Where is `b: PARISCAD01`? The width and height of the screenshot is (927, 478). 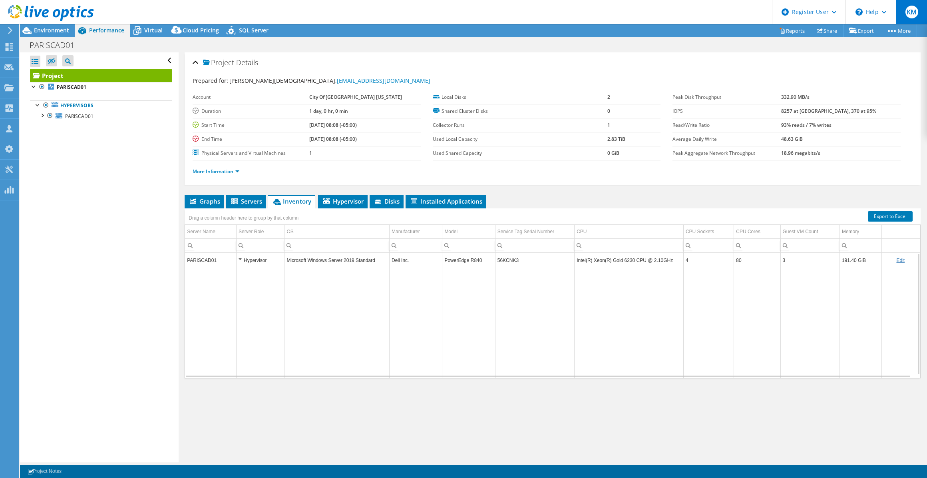 b: PARISCAD01 is located at coordinates (72, 87).